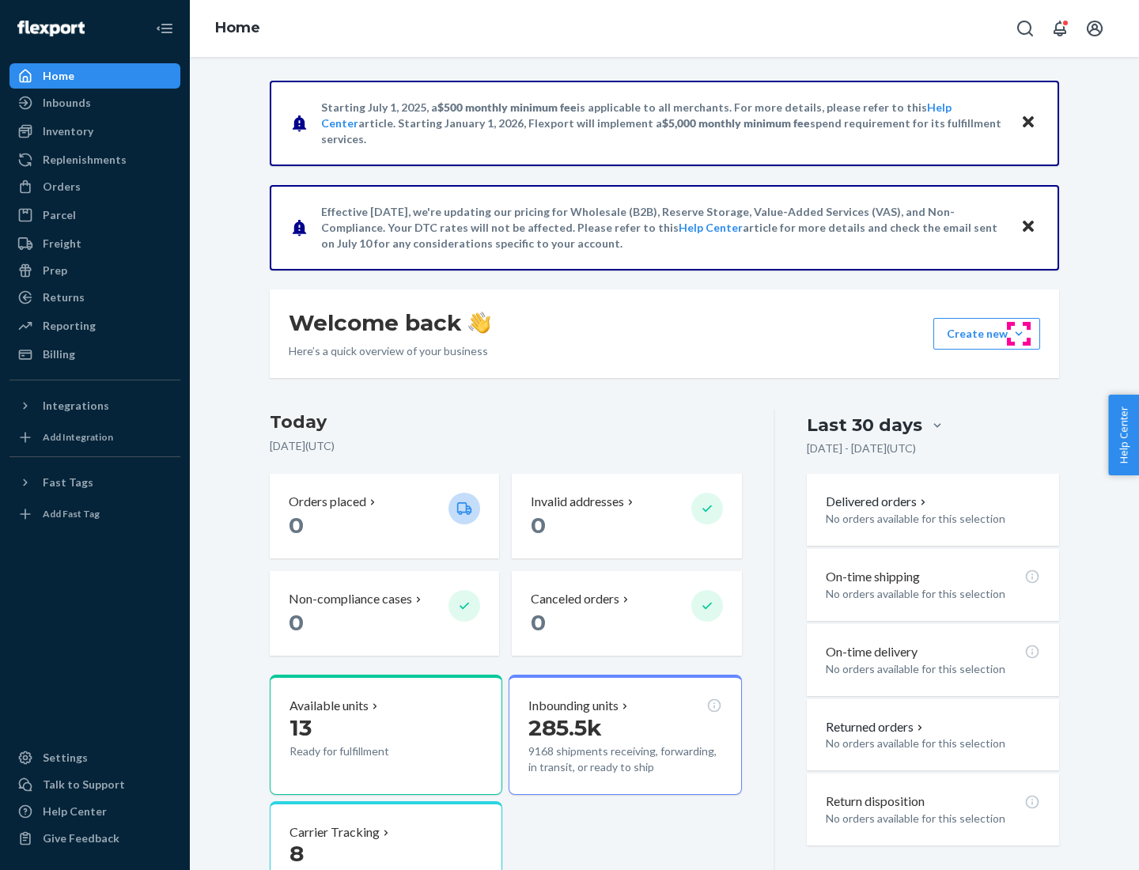 This screenshot has height=870, width=1139. I want to click on button: Delivered orders, so click(877, 502).